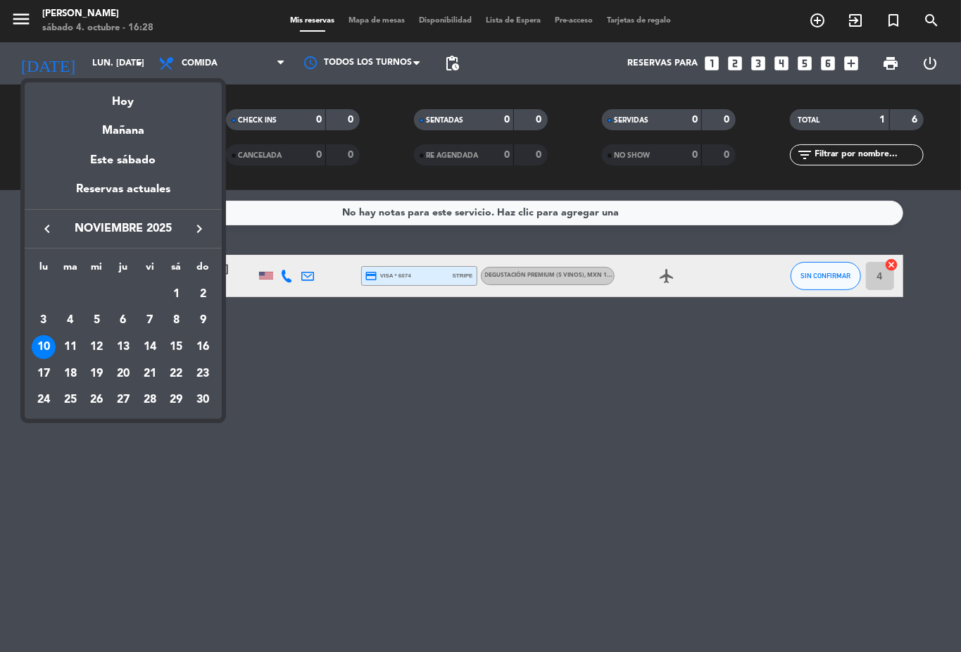 The width and height of the screenshot is (961, 652). What do you see at coordinates (96, 400) in the screenshot?
I see `div: 26` at bounding box center [96, 400].